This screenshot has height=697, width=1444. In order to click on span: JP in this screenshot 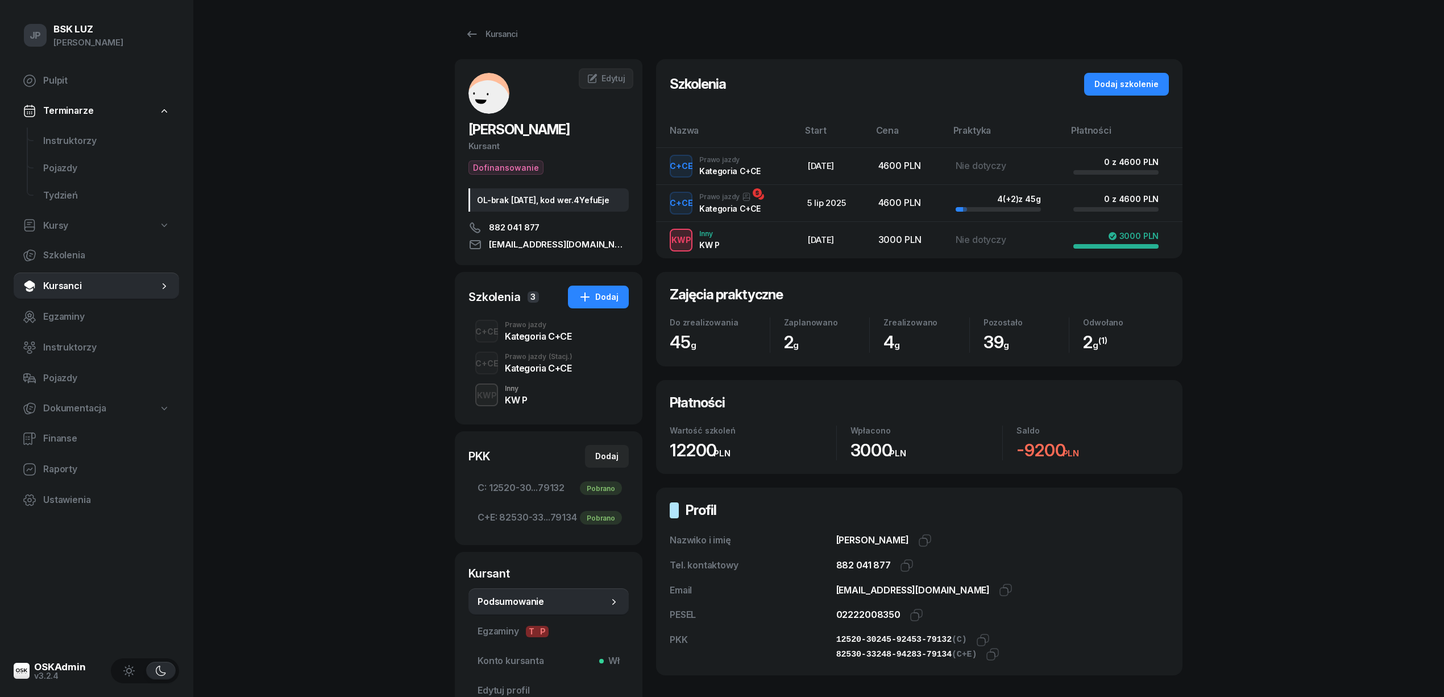, I will do `click(35, 35)`.